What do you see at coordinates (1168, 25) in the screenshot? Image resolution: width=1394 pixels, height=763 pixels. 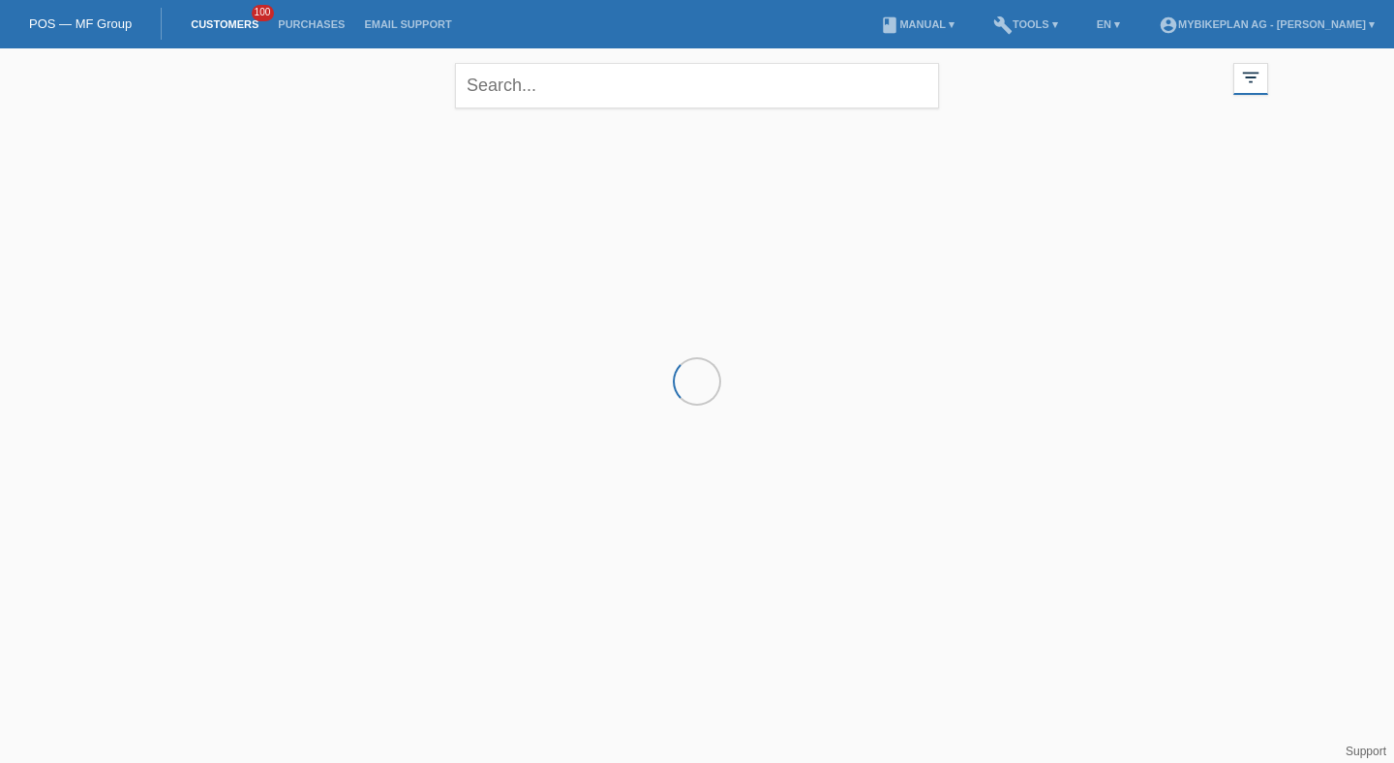 I see `i: account_circle` at bounding box center [1168, 25].